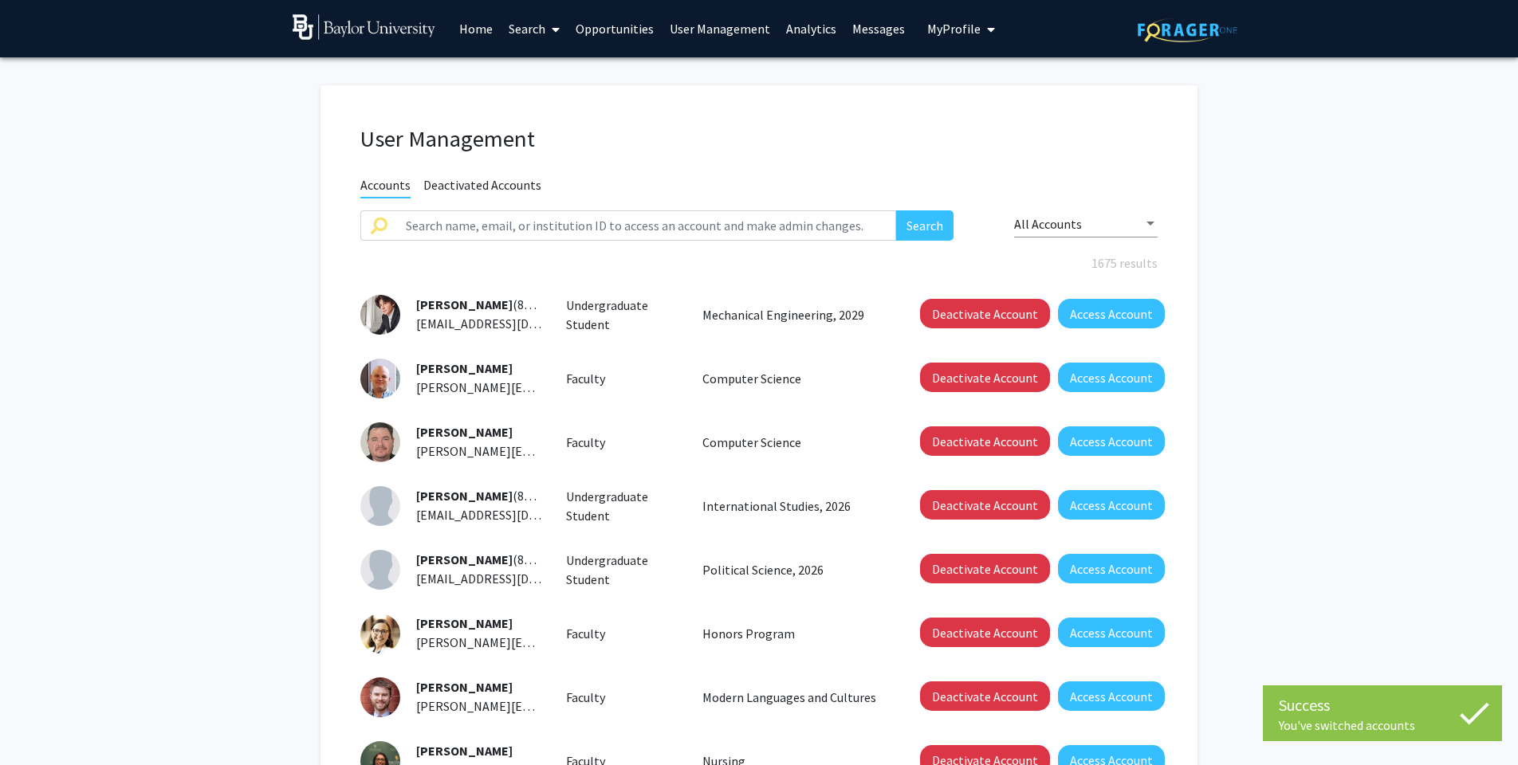 The height and width of the screenshot is (765, 1518). I want to click on a: Opportunities, so click(615, 29).